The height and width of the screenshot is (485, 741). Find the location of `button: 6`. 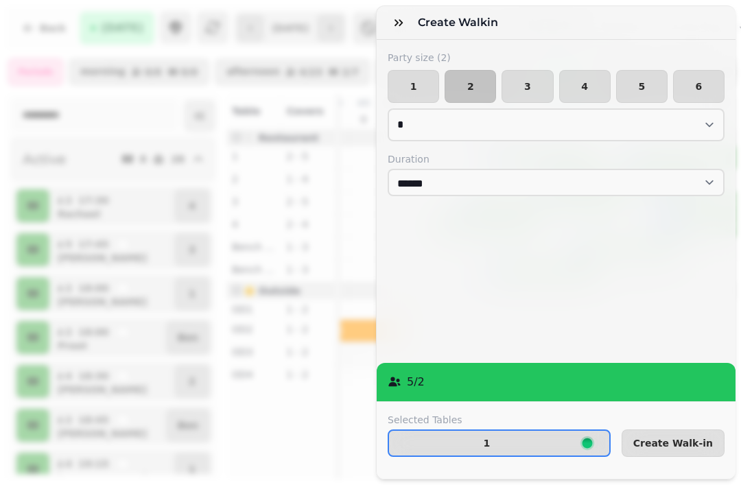

button: 6 is located at coordinates (699, 86).